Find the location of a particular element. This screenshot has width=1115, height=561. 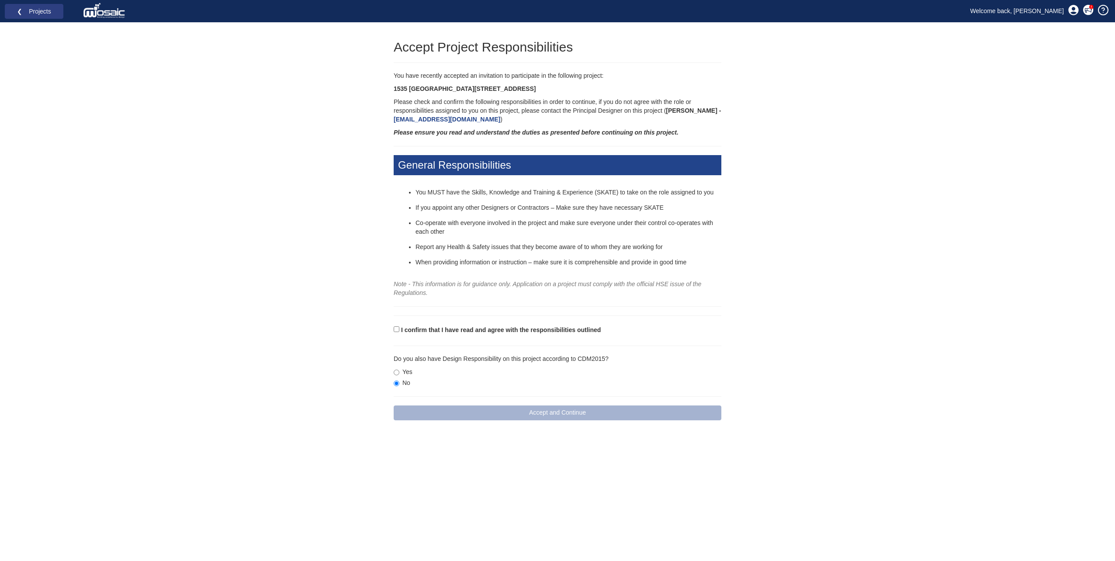

h3: General Responsibilities is located at coordinates (558, 165).